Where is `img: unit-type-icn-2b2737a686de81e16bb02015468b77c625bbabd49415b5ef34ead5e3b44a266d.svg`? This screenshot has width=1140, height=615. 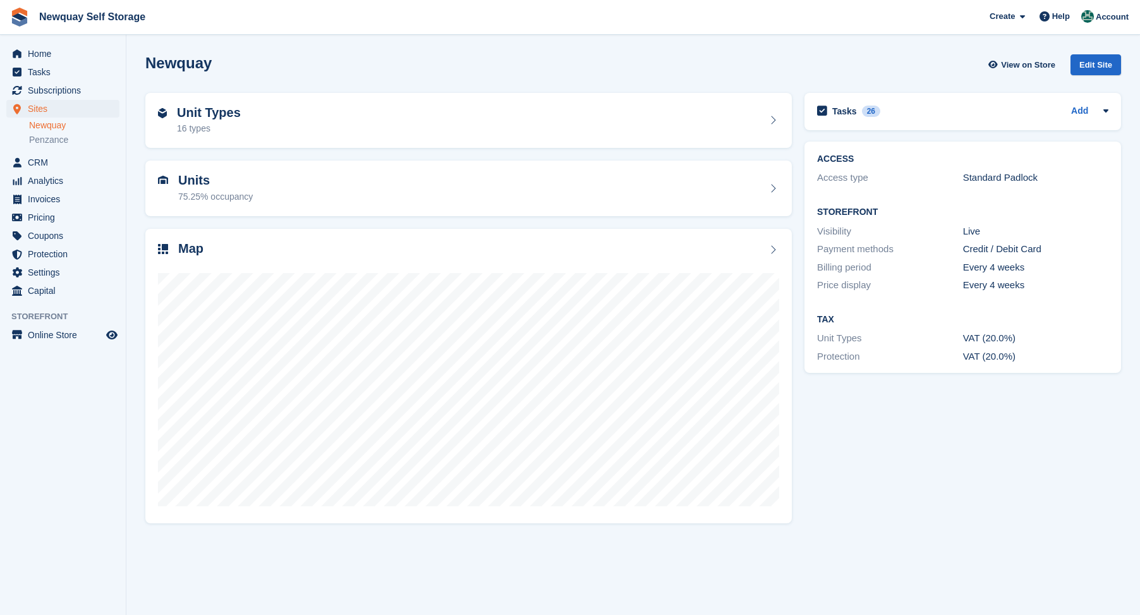 img: unit-type-icn-2b2737a686de81e16bb02015468b77c625bbabd49415b5ef34ead5e3b44a266d.svg is located at coordinates (162, 113).